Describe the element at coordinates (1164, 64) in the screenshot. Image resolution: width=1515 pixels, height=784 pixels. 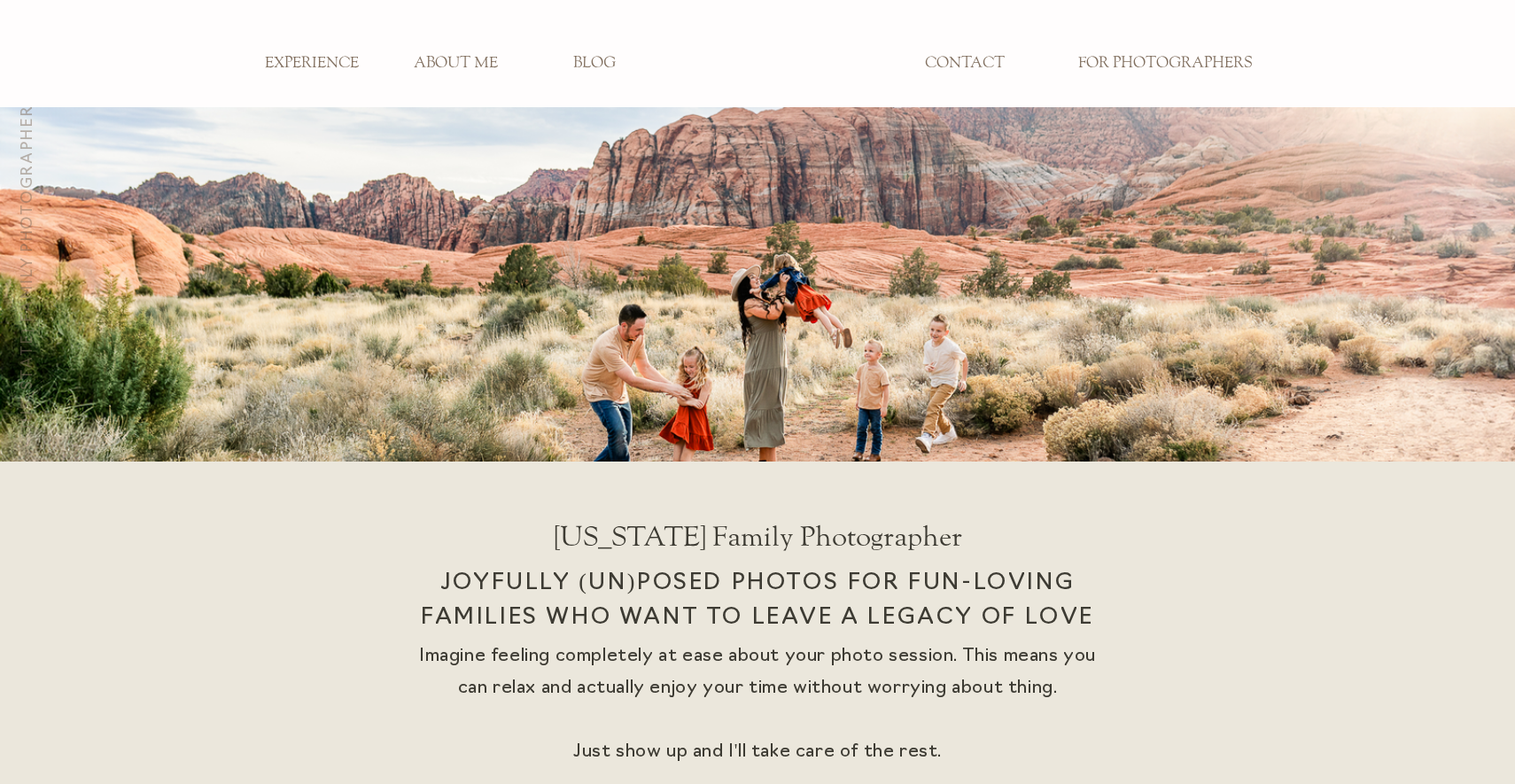
I see `h3: FOR PHOTOGRAPHERS` at that location.